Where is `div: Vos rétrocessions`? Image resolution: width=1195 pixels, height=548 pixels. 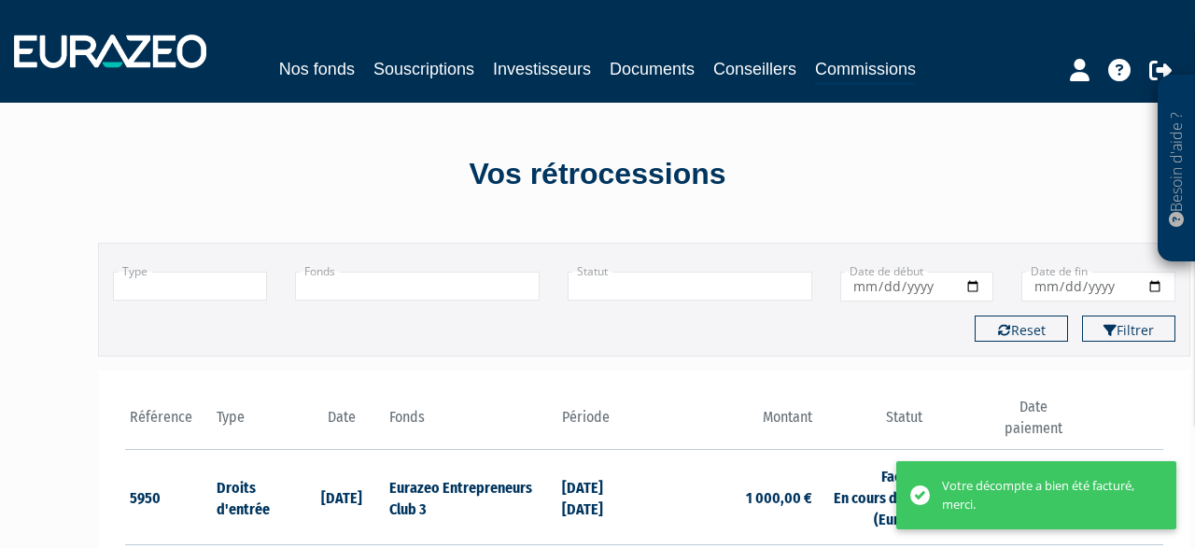 div: Vos rétrocessions is located at coordinates (598, 175).